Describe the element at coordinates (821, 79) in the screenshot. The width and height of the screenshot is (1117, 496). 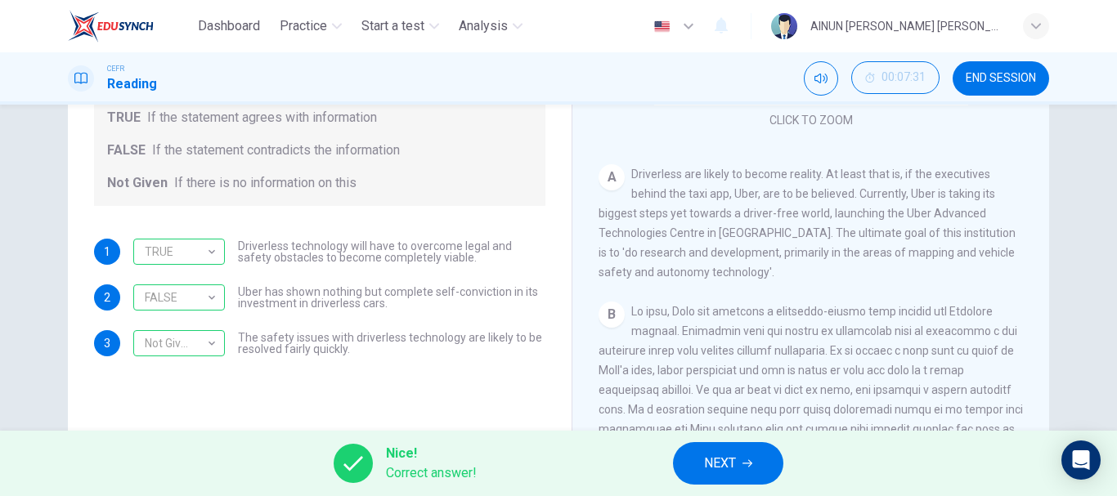
I see `div: Mute` at that location.